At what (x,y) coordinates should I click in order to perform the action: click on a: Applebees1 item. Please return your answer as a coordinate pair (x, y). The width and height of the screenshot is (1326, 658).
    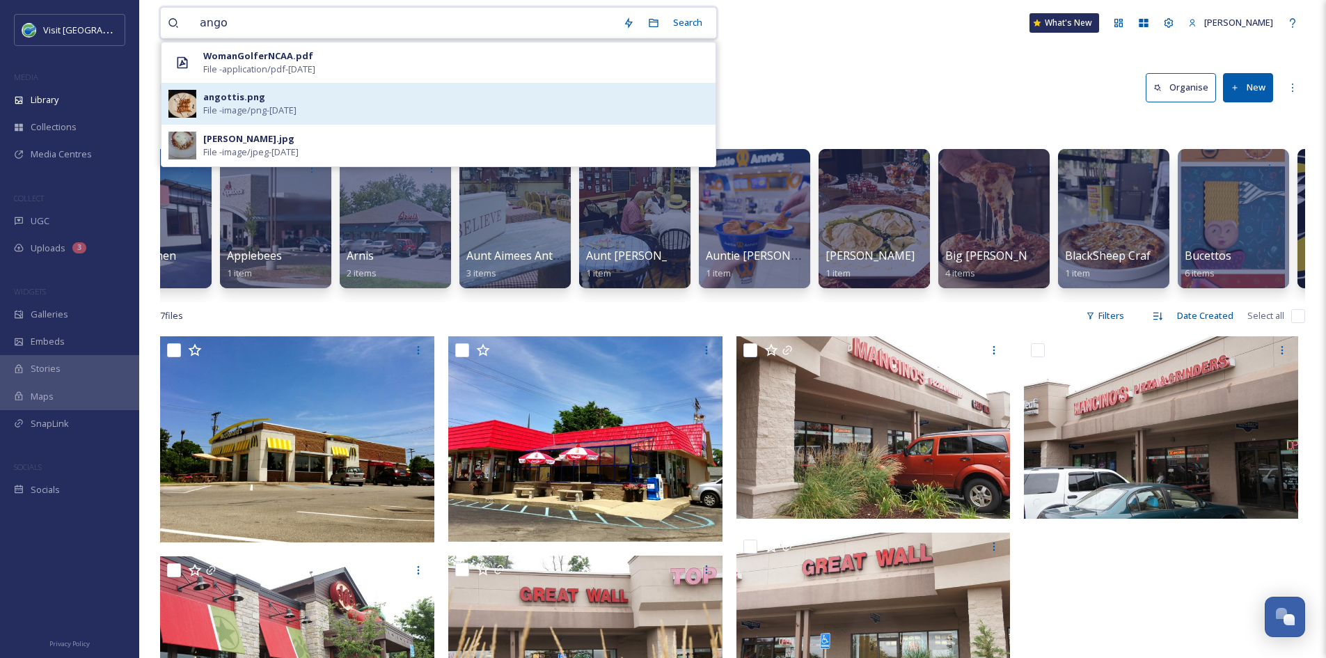
    Looking at the image, I should click on (254, 264).